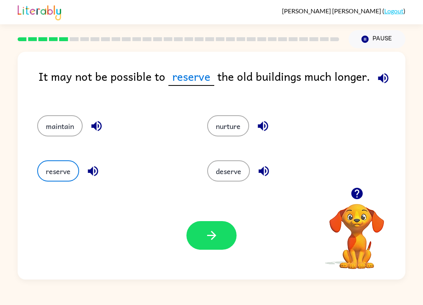  I want to click on button: reserve, so click(58, 171).